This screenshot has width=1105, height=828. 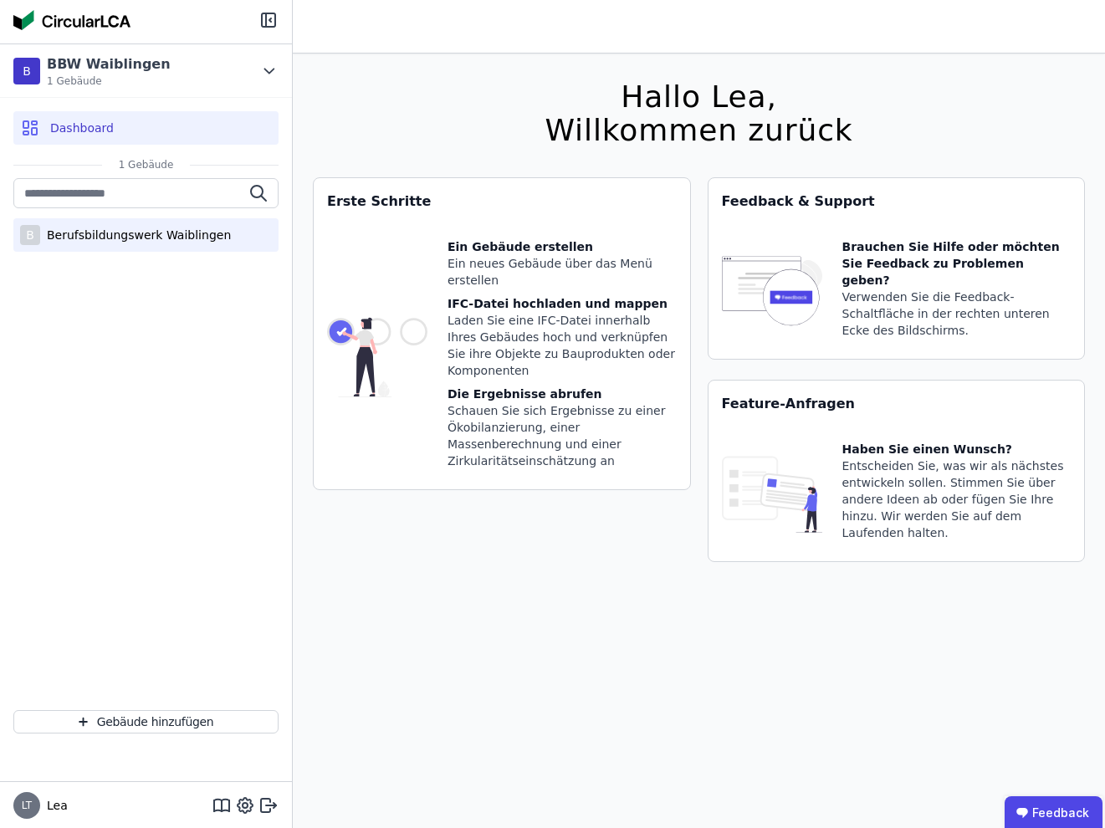 What do you see at coordinates (562, 436) in the screenshot?
I see `div: Schauen Sie sich Ergebnisse zu einer Ökobilanzierung, einer Massenberechnung und einer Zirkularit...` at bounding box center [562, 436].